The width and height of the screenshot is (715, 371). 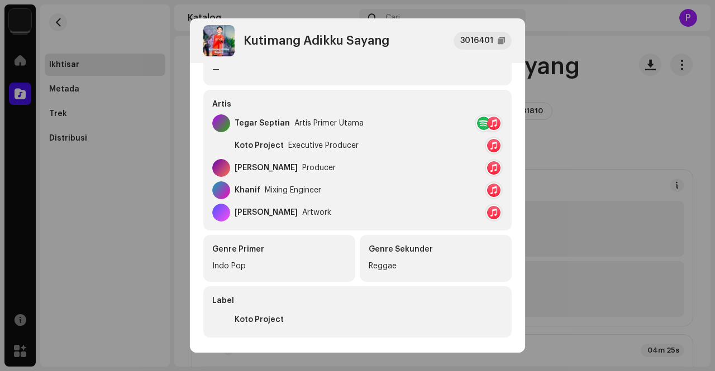 I want to click on div: Kutimang Adikku Sayang, so click(x=316, y=41).